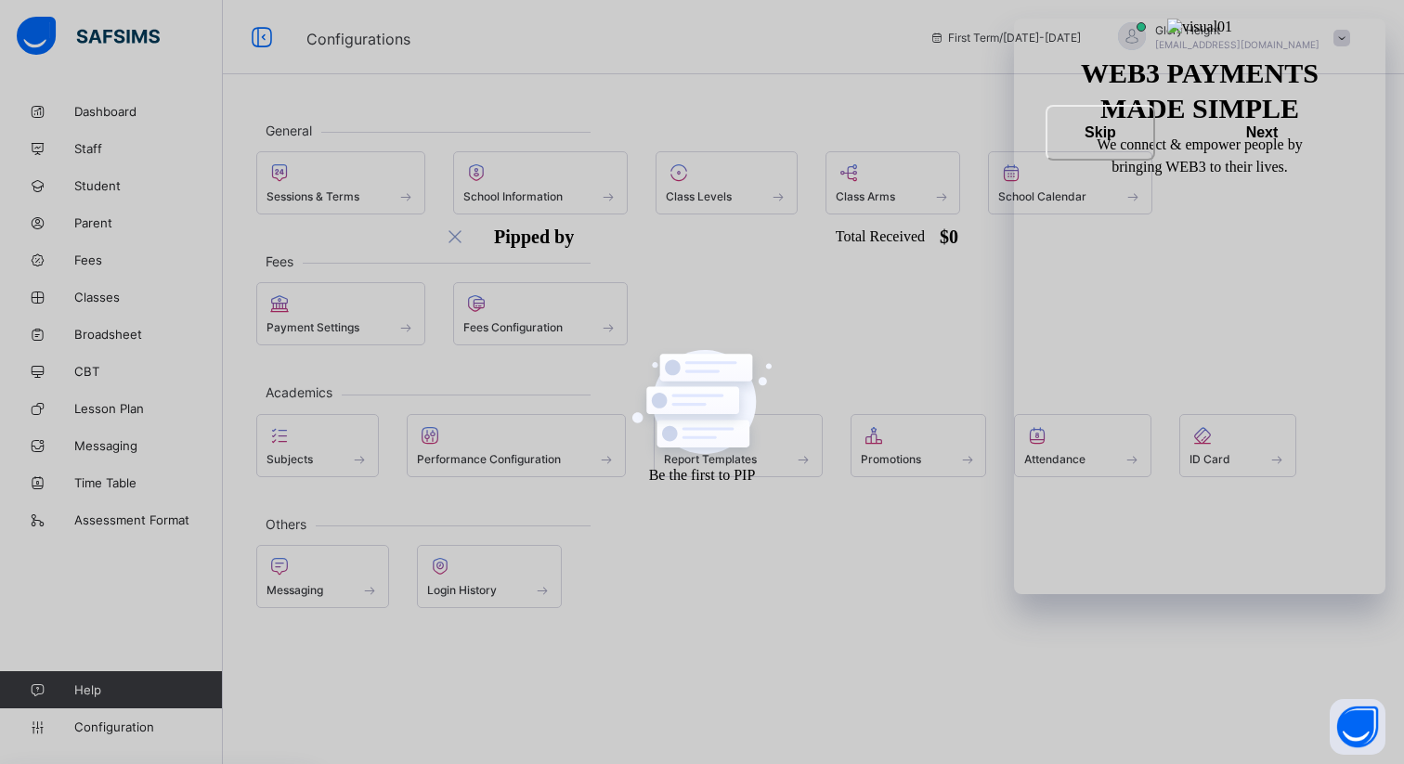 The image size is (1404, 764). What do you see at coordinates (534, 237) in the screenshot?
I see `div: Pipped by` at bounding box center [534, 237].